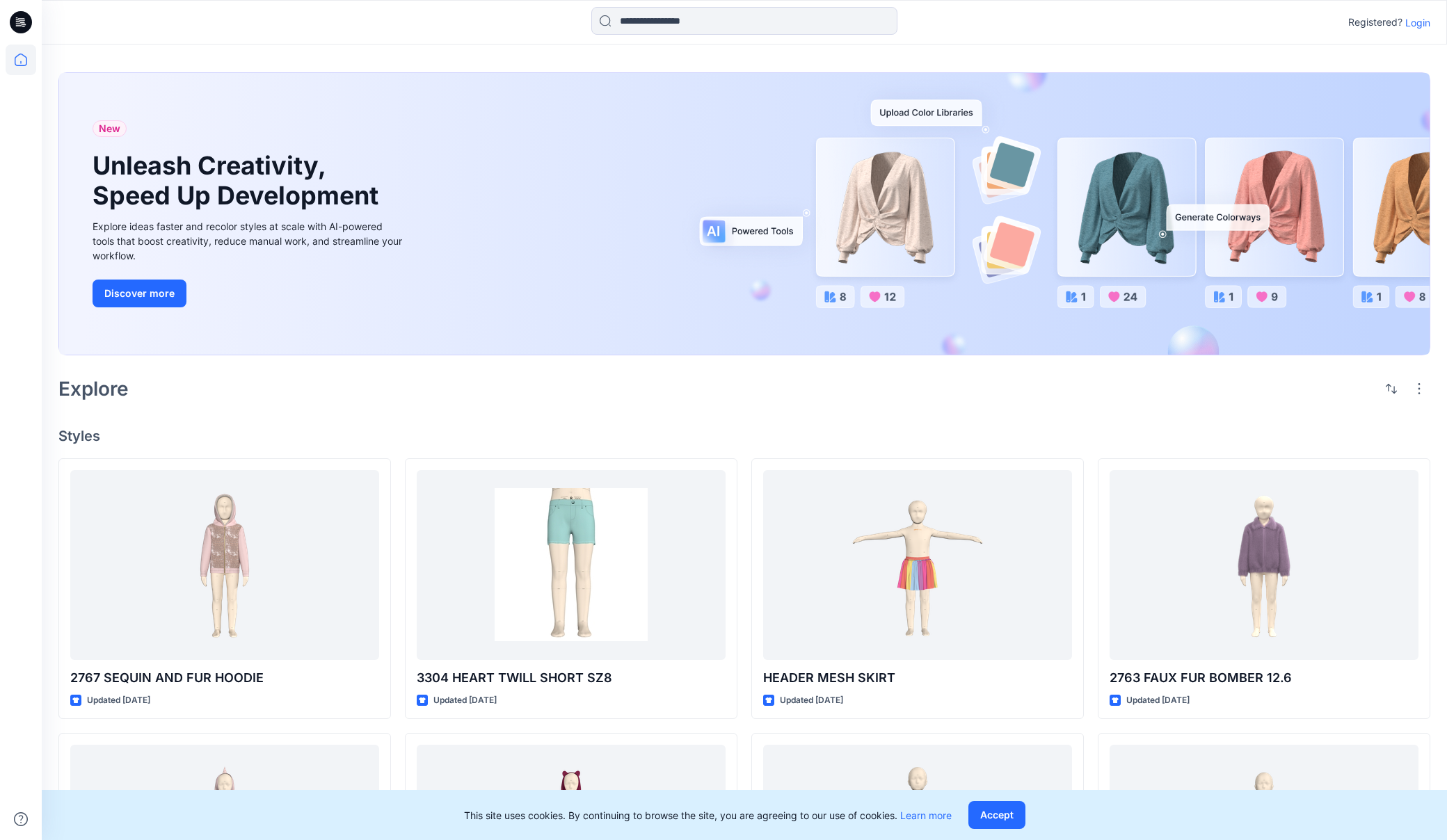 The width and height of the screenshot is (1447, 840). Describe the element at coordinates (926, 815) in the screenshot. I see `a: Learn more` at that location.